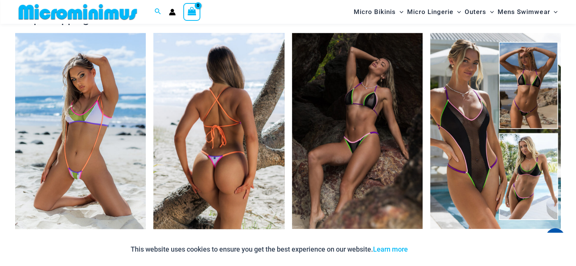 Image resolution: width=576 pixels, height=266 pixels. What do you see at coordinates (158, 12) in the screenshot?
I see `a: Search icon link` at bounding box center [158, 12].